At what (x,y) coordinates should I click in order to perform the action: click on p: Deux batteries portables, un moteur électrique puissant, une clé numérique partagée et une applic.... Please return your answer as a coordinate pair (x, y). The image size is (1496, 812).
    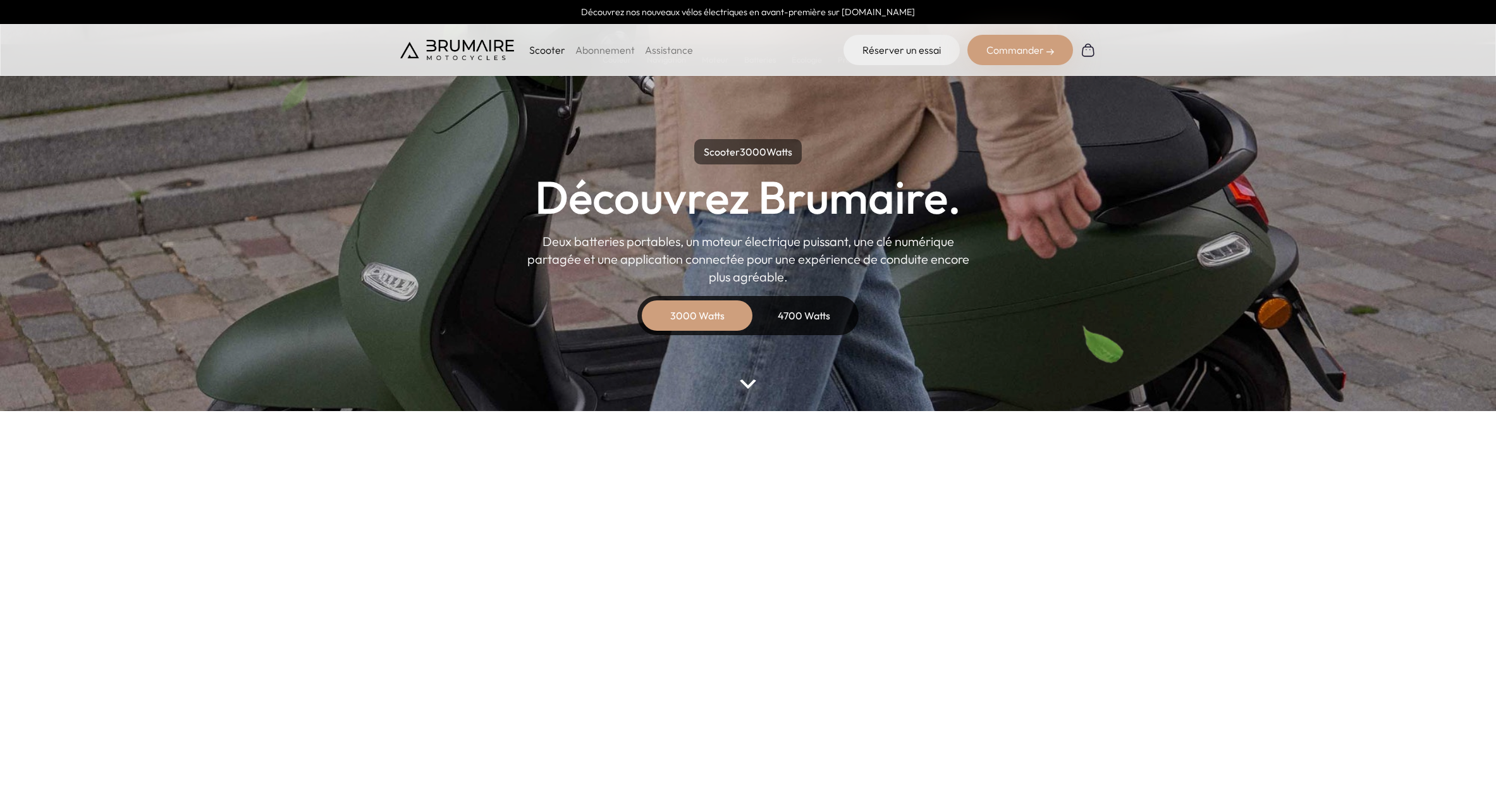
    Looking at the image, I should click on (748, 259).